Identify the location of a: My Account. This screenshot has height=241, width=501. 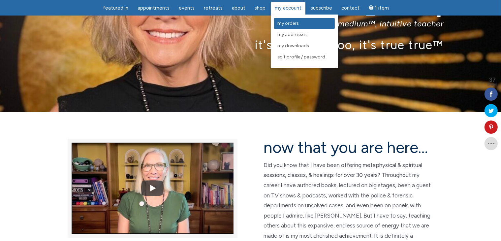
(288, 8).